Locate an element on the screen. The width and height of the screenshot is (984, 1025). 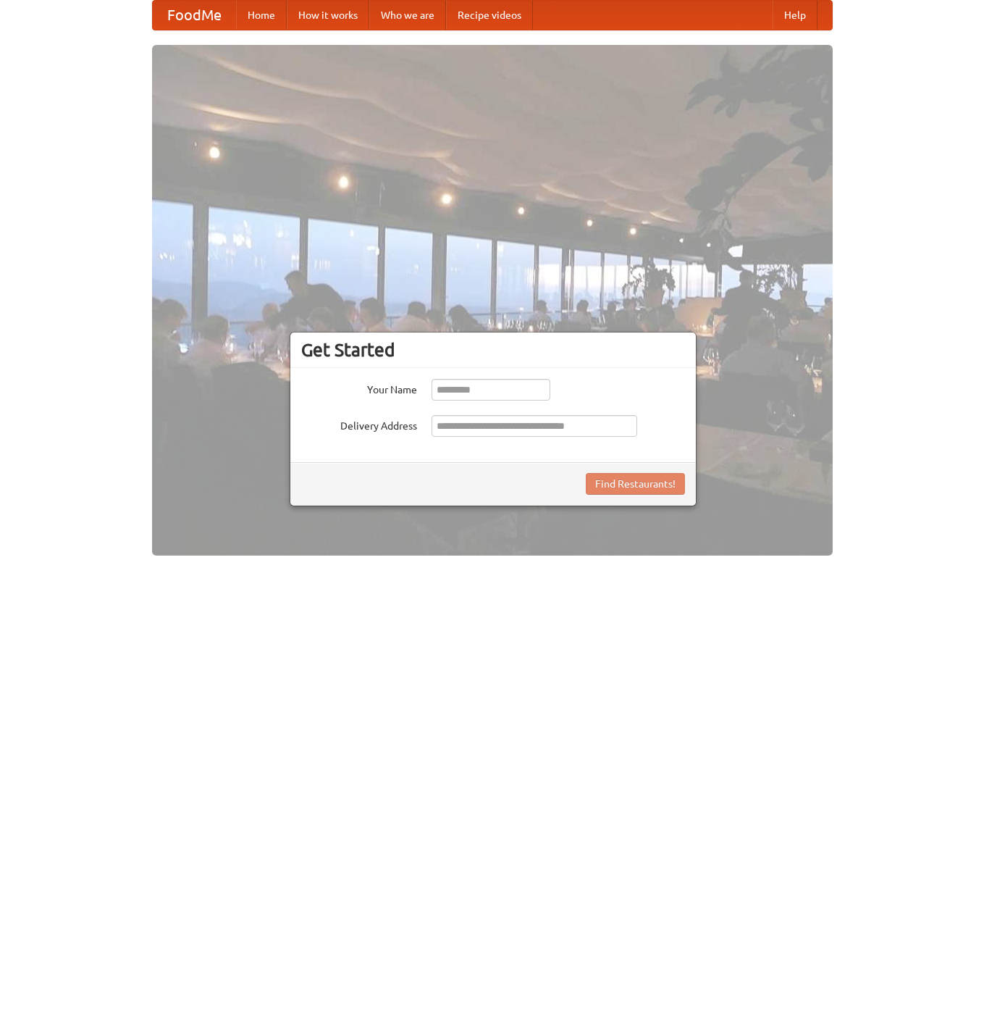
a: Who we are is located at coordinates (408, 15).